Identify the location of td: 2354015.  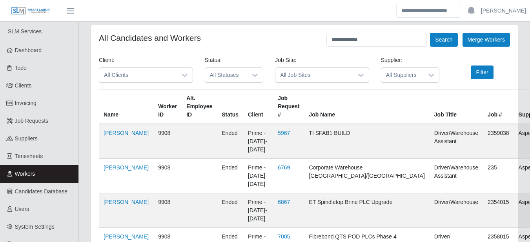
(498, 211).